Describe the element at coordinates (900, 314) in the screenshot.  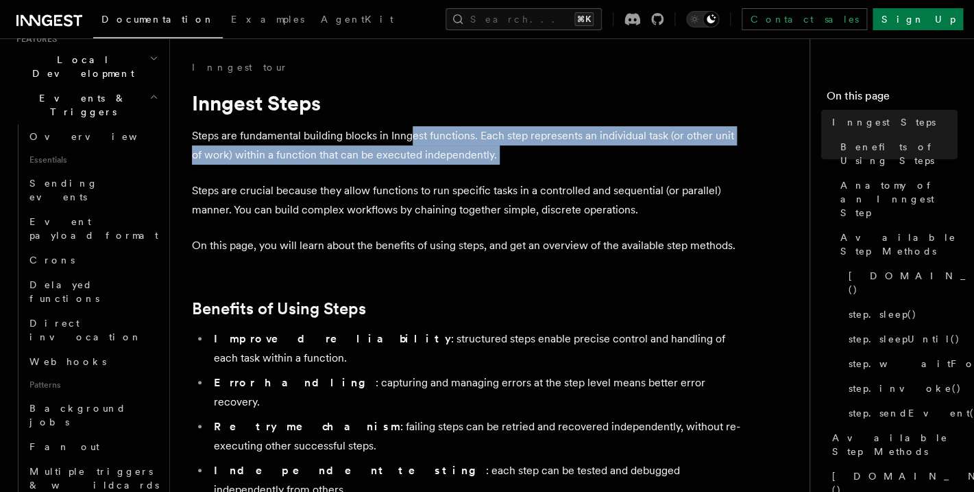
I see `a: step.sleep()` at that location.